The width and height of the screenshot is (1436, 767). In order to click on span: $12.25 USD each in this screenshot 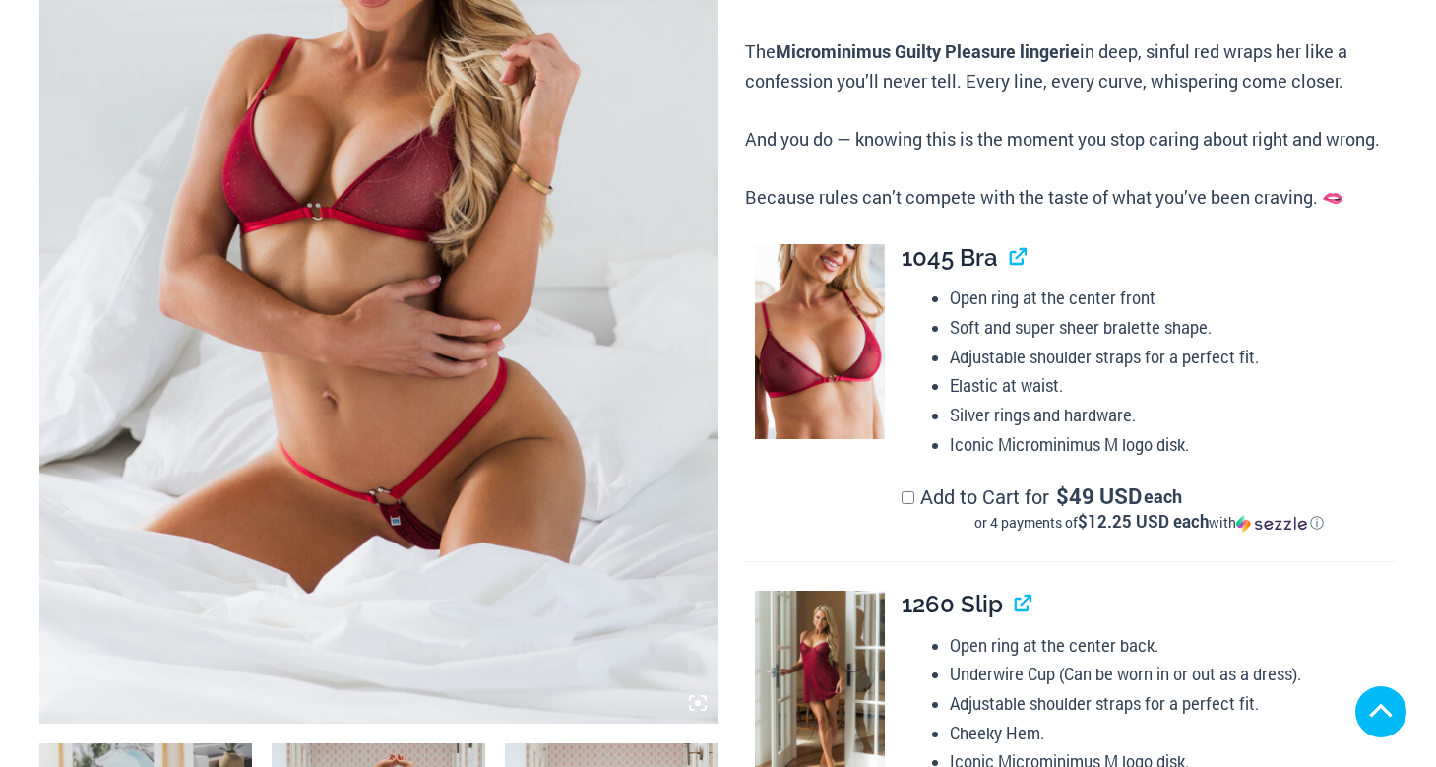, I will do `click(1142, 521)`.